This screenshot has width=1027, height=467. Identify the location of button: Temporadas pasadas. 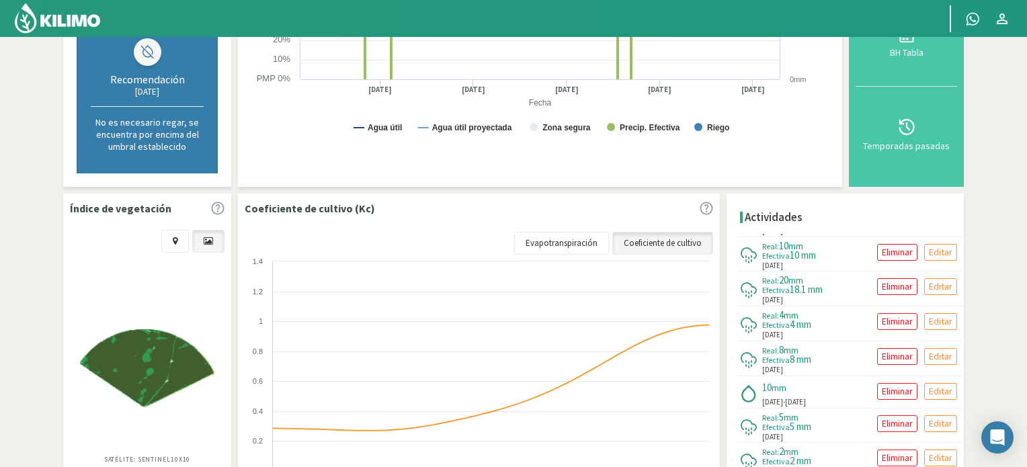
(906, 133).